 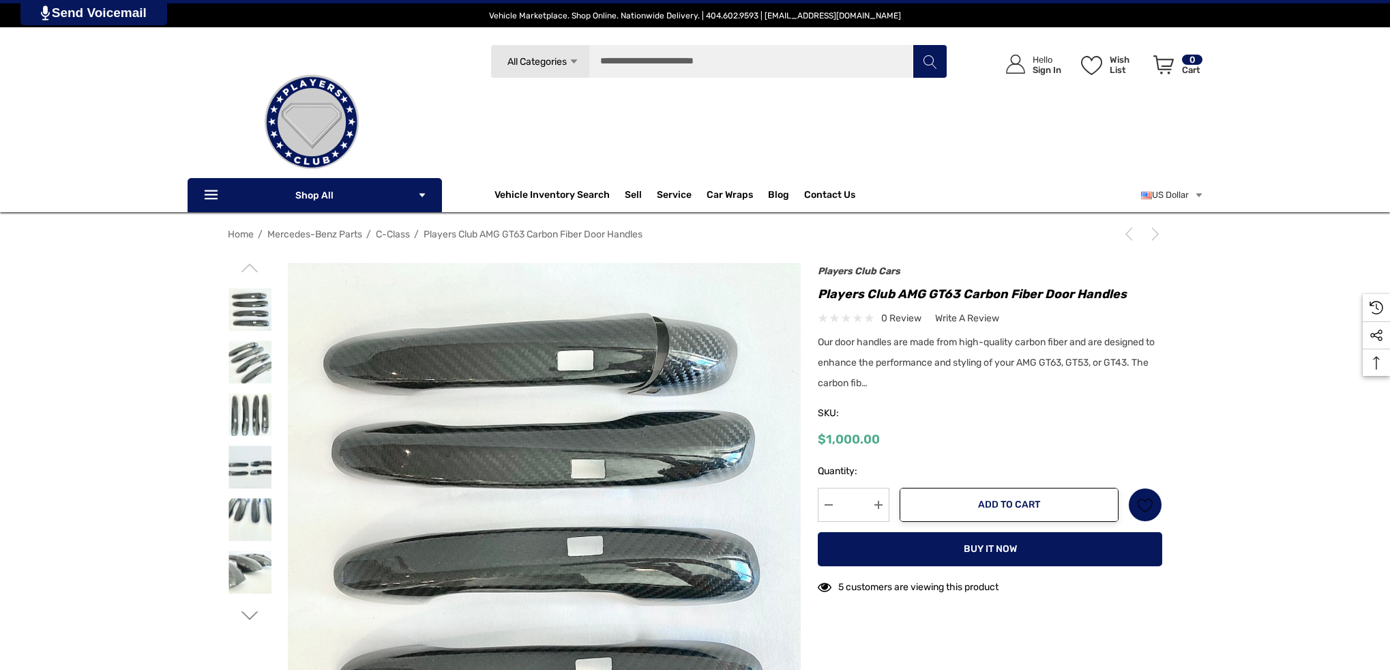 I want to click on span: 0 review, so click(x=901, y=318).